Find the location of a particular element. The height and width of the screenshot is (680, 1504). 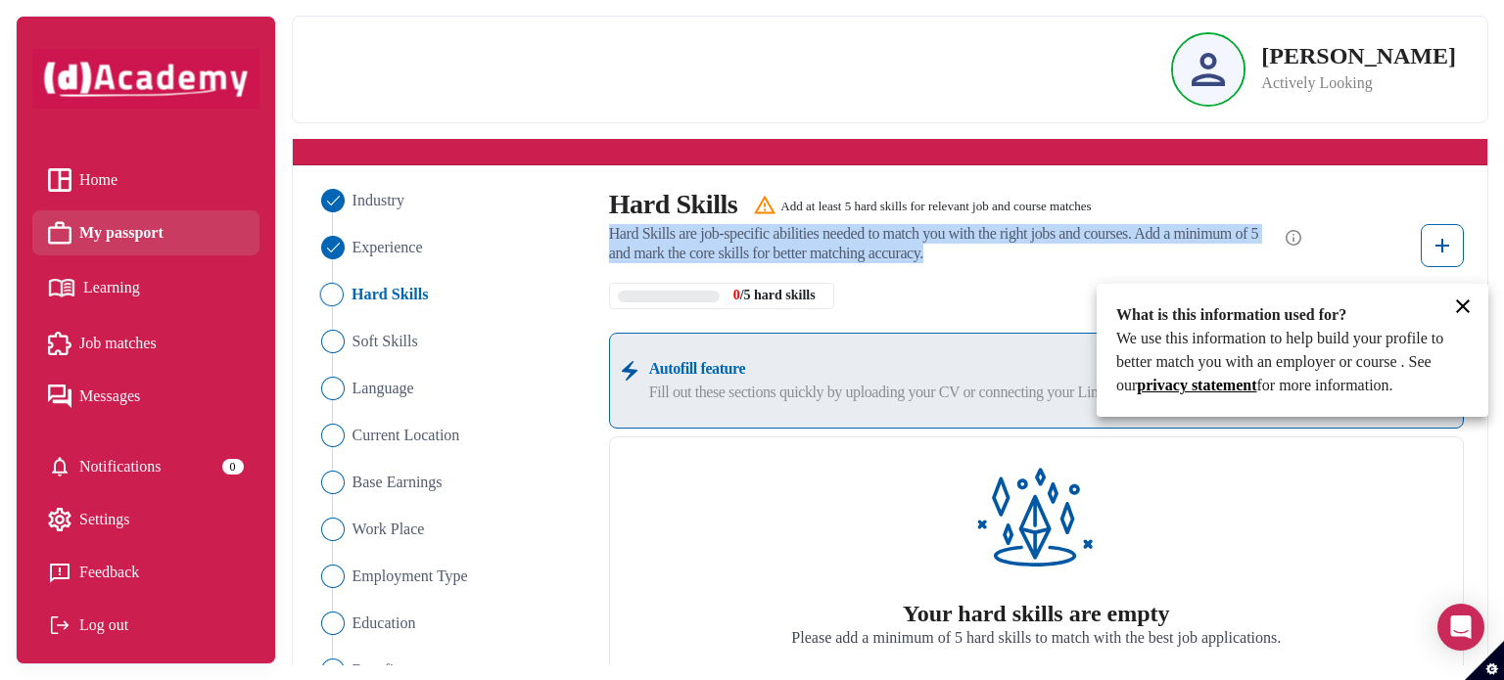

b: privacy statement is located at coordinates (1196, 385).